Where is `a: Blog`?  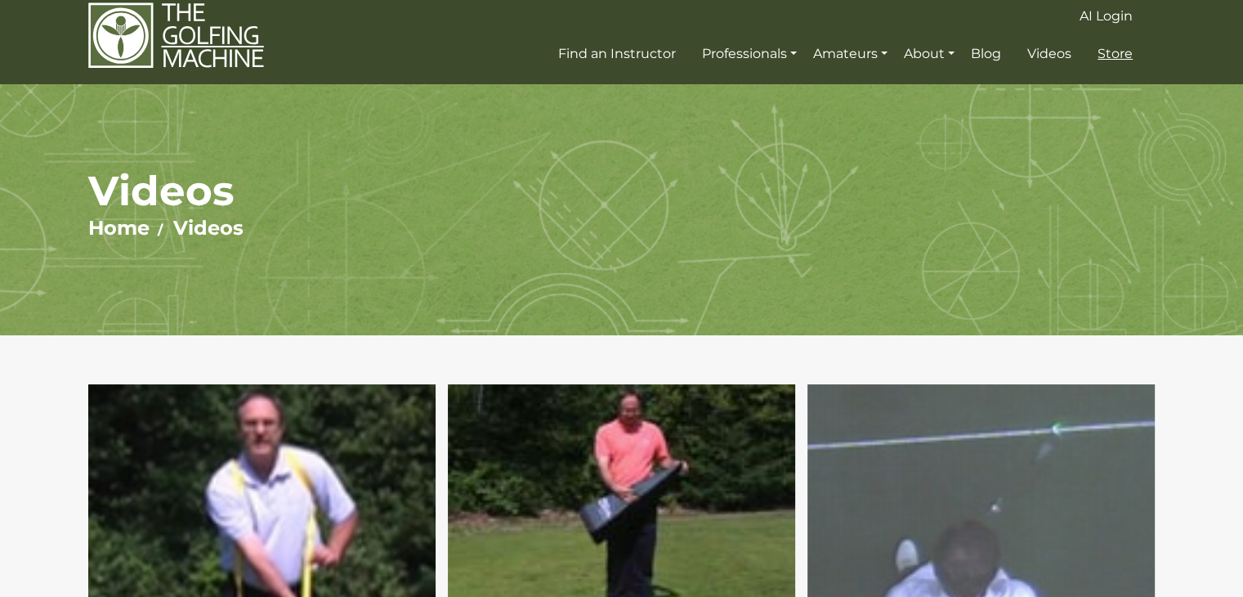
a: Blog is located at coordinates (986, 54).